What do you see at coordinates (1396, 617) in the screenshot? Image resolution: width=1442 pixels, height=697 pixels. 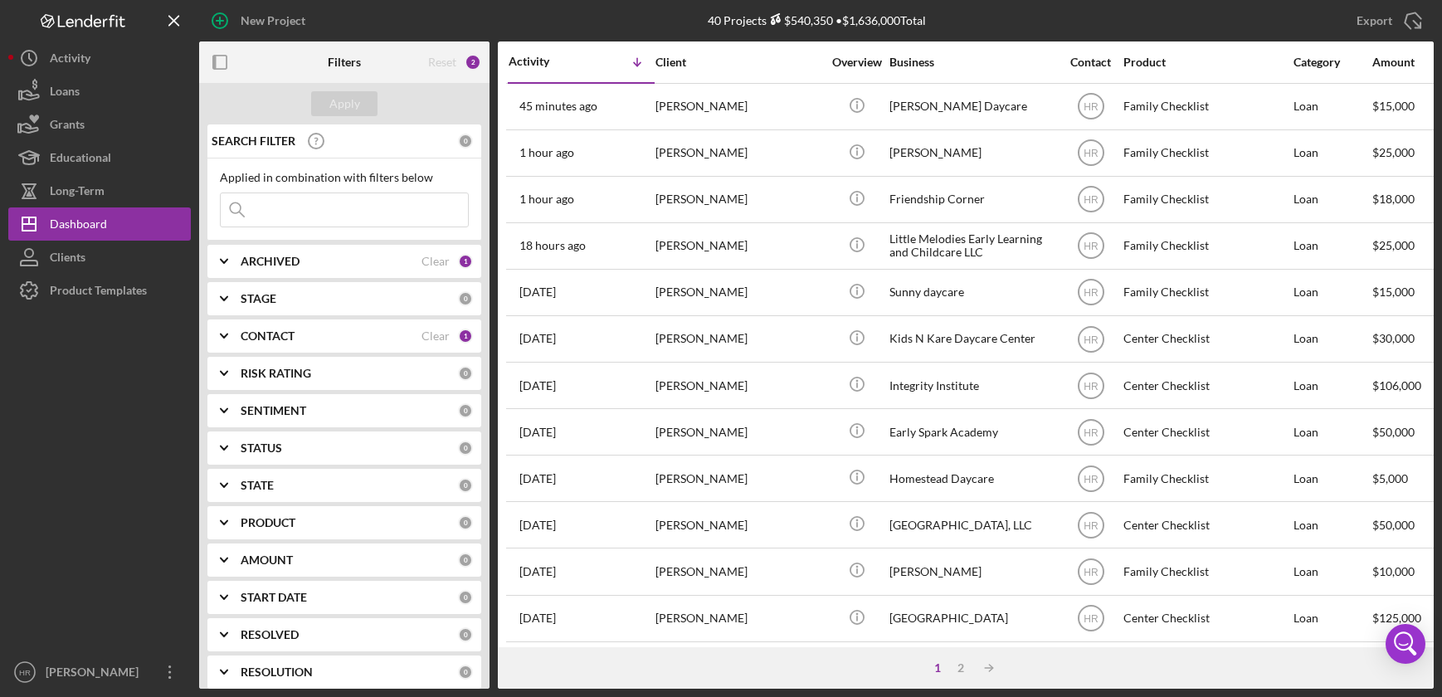 I see `span: $125,000` at bounding box center [1396, 617].